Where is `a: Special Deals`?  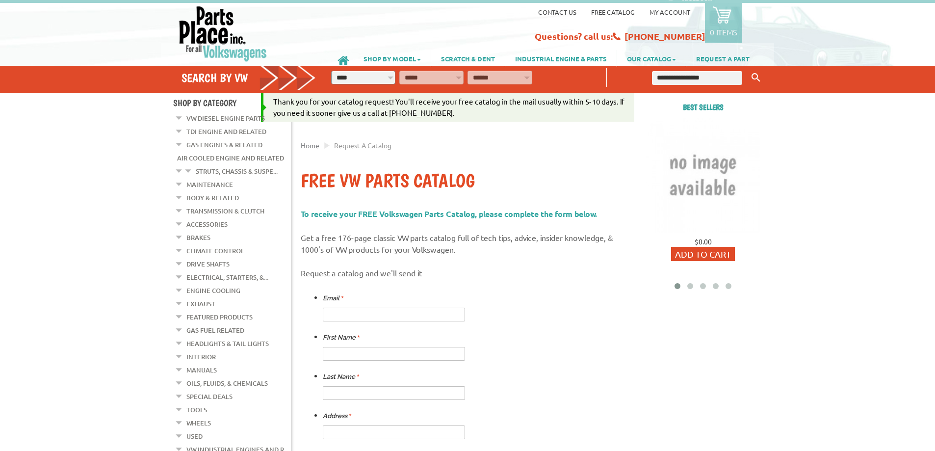 a: Special Deals is located at coordinates (210, 397).